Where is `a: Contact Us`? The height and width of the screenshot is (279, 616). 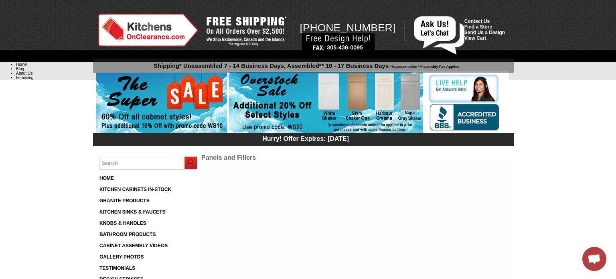 a: Contact Us is located at coordinates (477, 21).